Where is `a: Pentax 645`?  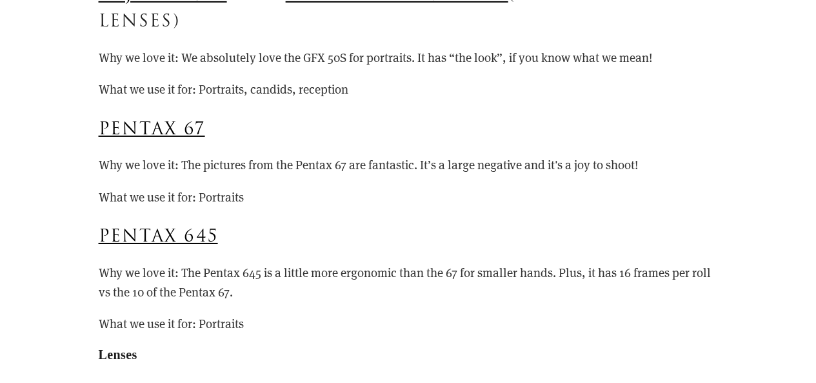
a: Pentax 645 is located at coordinates (158, 236).